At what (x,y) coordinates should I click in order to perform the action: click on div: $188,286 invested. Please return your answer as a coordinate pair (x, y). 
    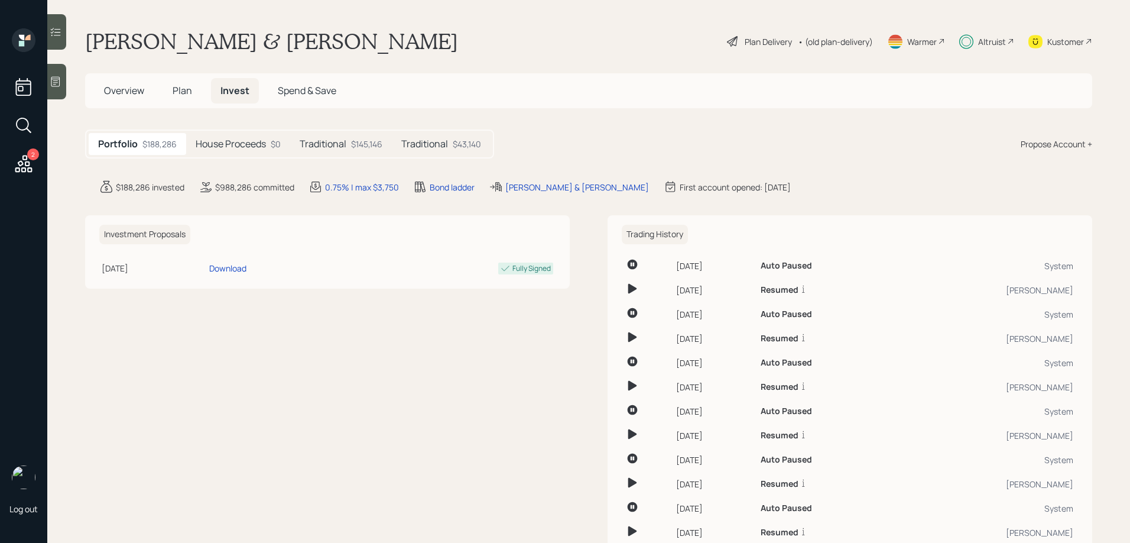
    Looking at the image, I should click on (150, 187).